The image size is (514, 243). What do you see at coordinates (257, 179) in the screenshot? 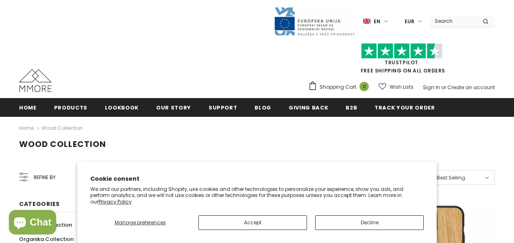
I see `h2: Cookie consent` at bounding box center [257, 179].